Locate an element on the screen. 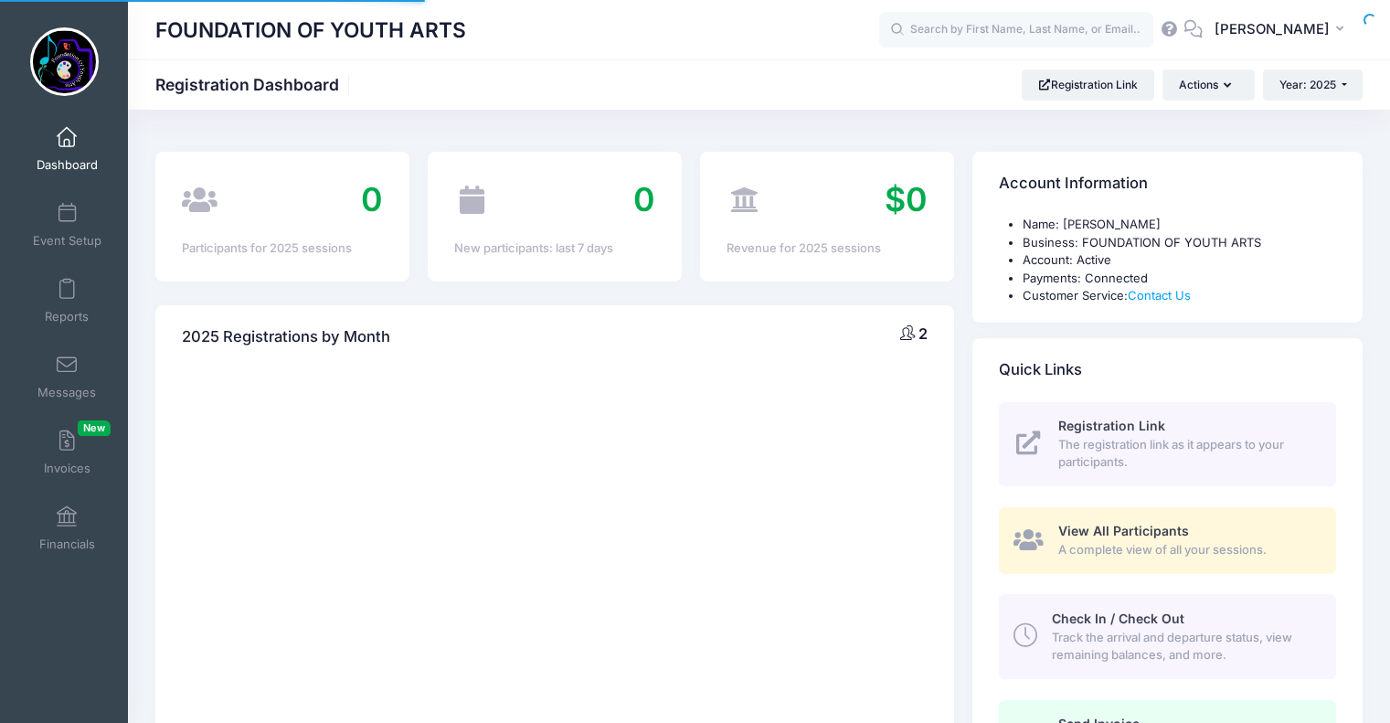 Image resolution: width=1390 pixels, height=723 pixels. div: New participants: last 7 days is located at coordinates (555, 248).